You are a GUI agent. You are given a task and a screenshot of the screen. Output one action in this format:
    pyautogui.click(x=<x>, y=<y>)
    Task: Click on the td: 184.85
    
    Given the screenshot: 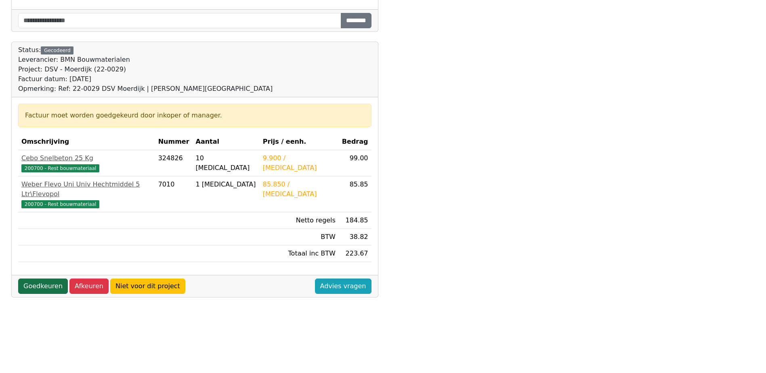 What is the action you would take?
    pyautogui.click(x=355, y=220)
    